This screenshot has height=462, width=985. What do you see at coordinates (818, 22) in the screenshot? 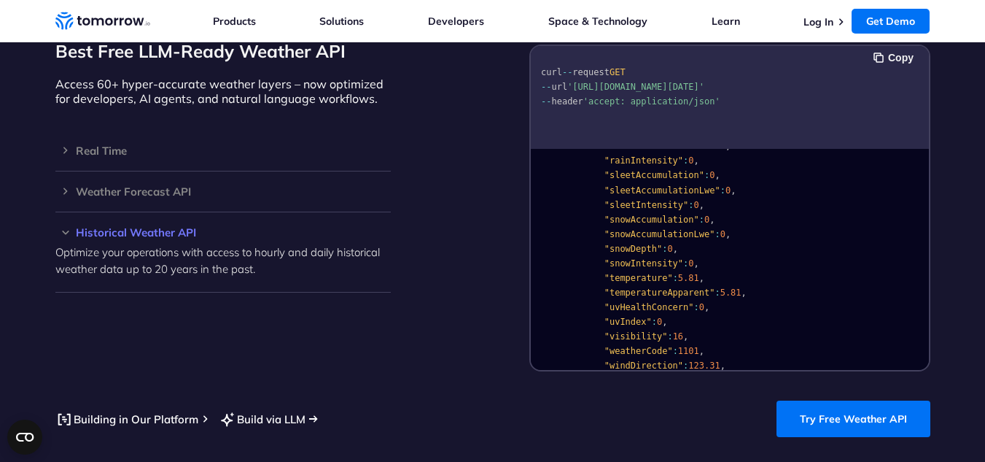
I see `a: Log In` at bounding box center [818, 22].